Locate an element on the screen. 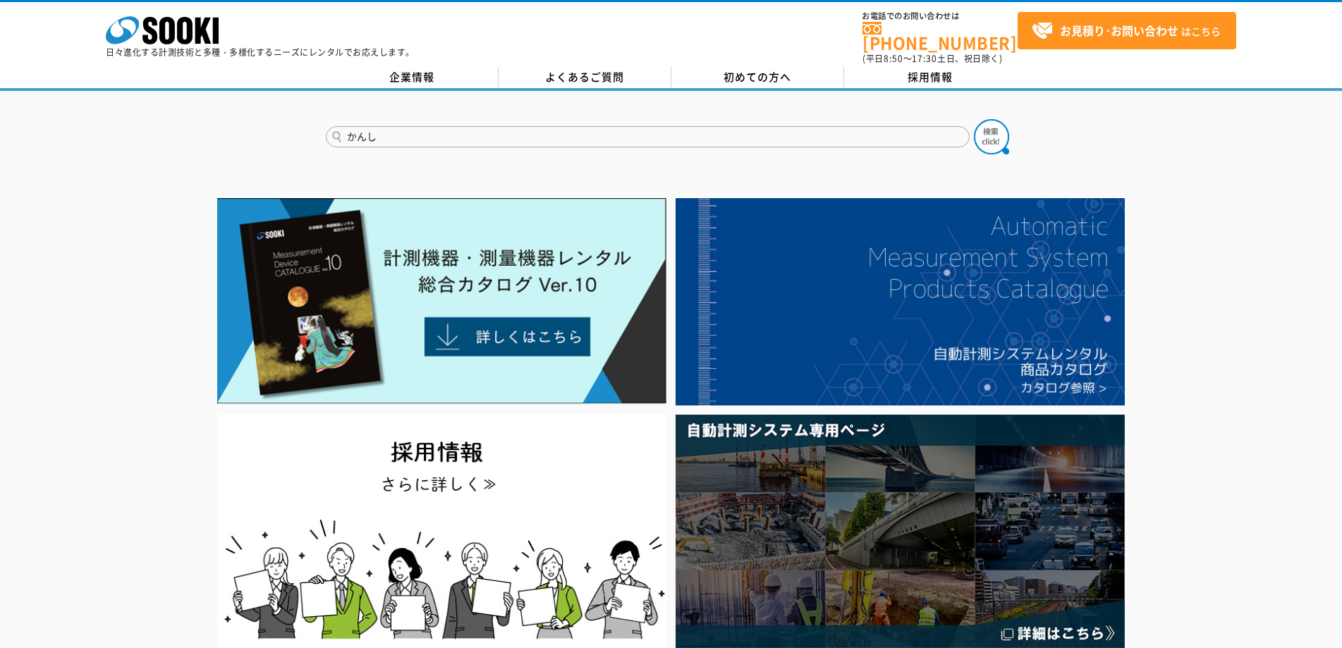 Image resolution: width=1342 pixels, height=648 pixels. a: 採用情報 is located at coordinates (930, 78).